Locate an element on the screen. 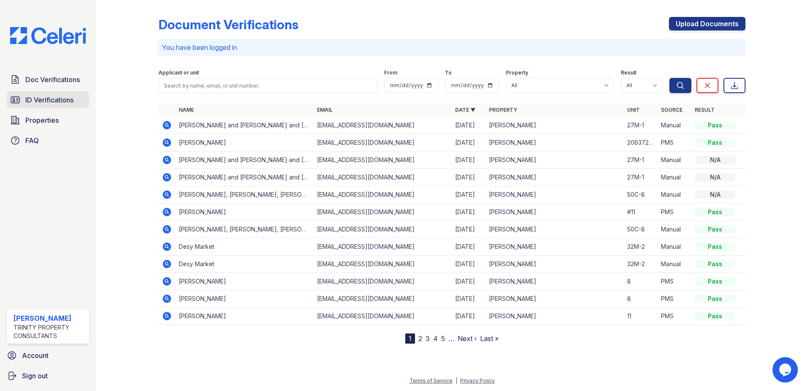 The image size is (808, 391). a: Date ▼ is located at coordinates (465, 109).